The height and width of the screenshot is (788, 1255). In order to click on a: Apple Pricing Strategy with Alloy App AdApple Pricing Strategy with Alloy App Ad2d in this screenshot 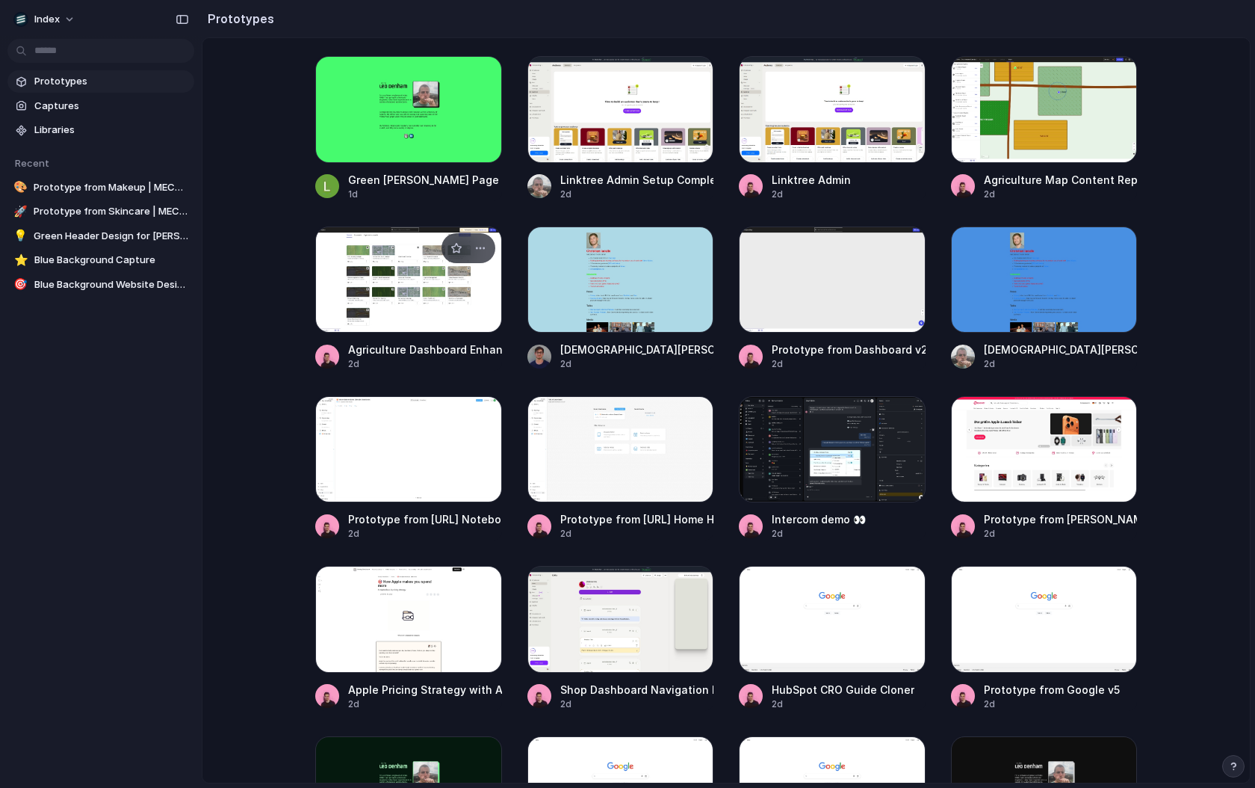, I will do `click(409, 637)`.